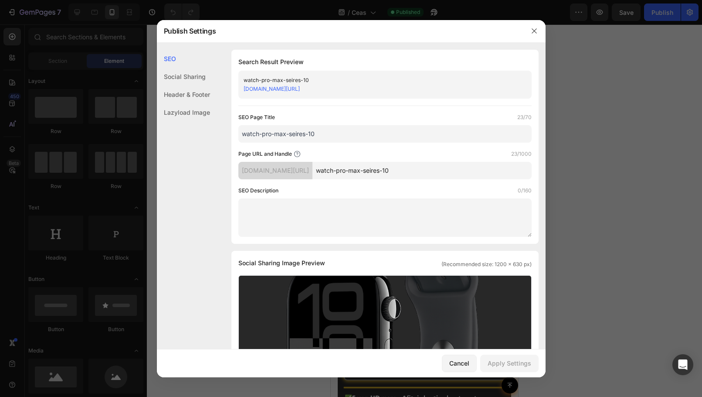  What do you see at coordinates (22, 233) in the screenshot?
I see `button: Carousel Back Arrow` at bounding box center [22, 233].